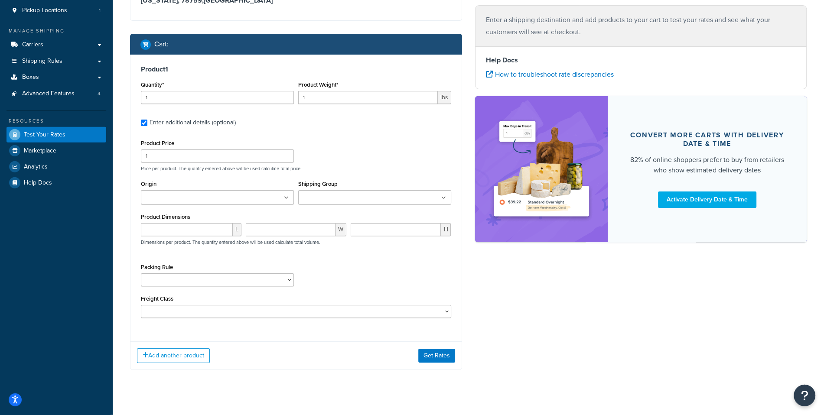  Describe the element at coordinates (33, 45) in the screenshot. I see `span: Carriers` at that location.